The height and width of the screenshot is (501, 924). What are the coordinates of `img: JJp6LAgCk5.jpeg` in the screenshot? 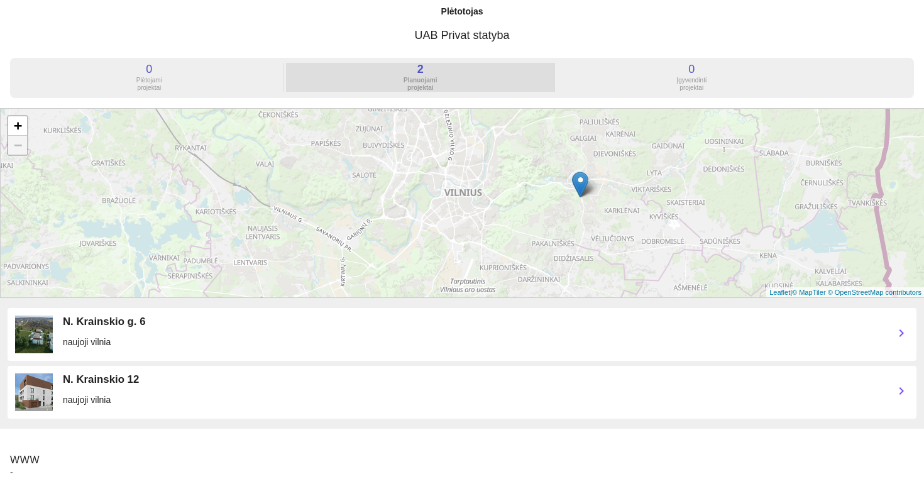 It's located at (34, 334).